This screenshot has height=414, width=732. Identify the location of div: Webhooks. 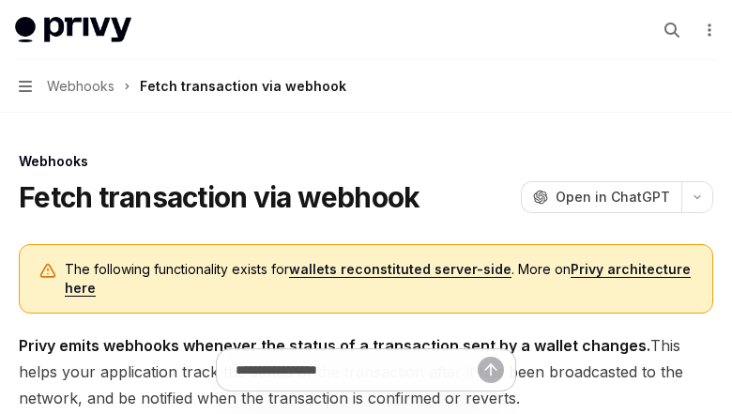
(366, 161).